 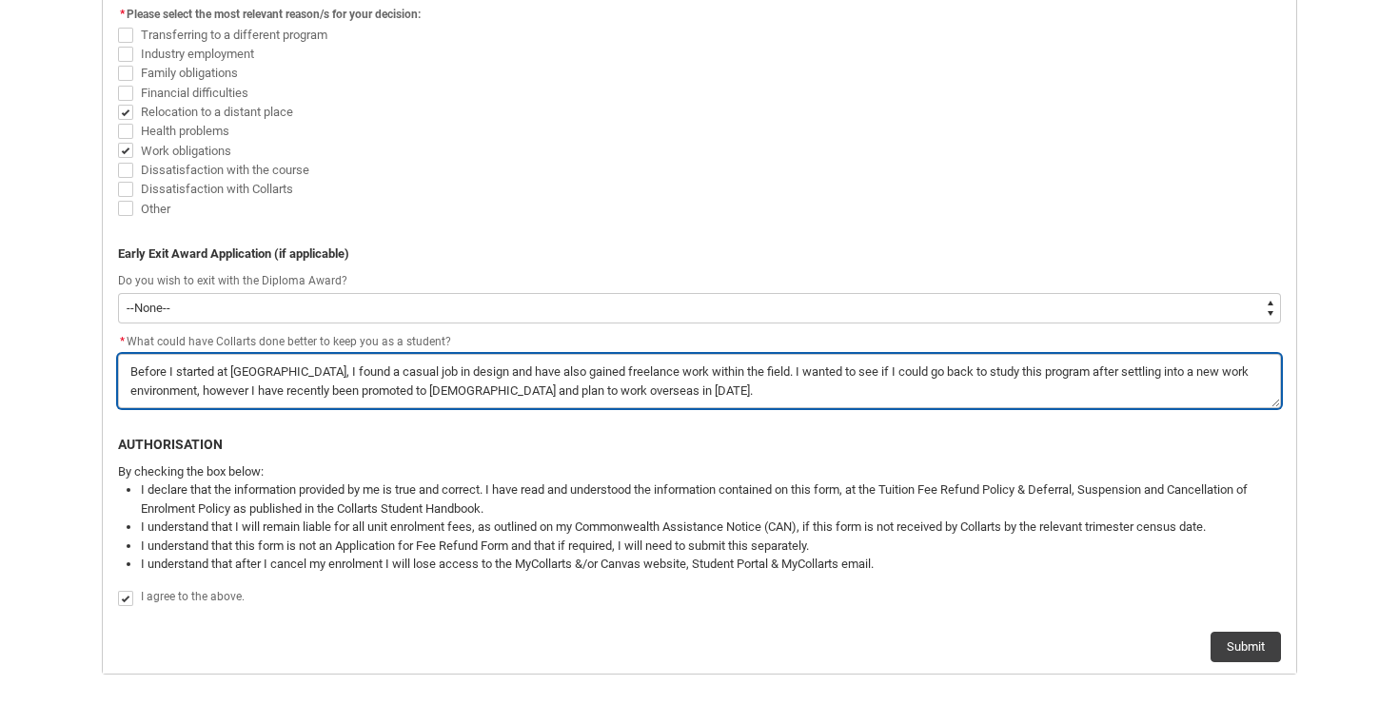 What do you see at coordinates (1246, 647) in the screenshot?
I see `button: Submit` at bounding box center [1246, 647].